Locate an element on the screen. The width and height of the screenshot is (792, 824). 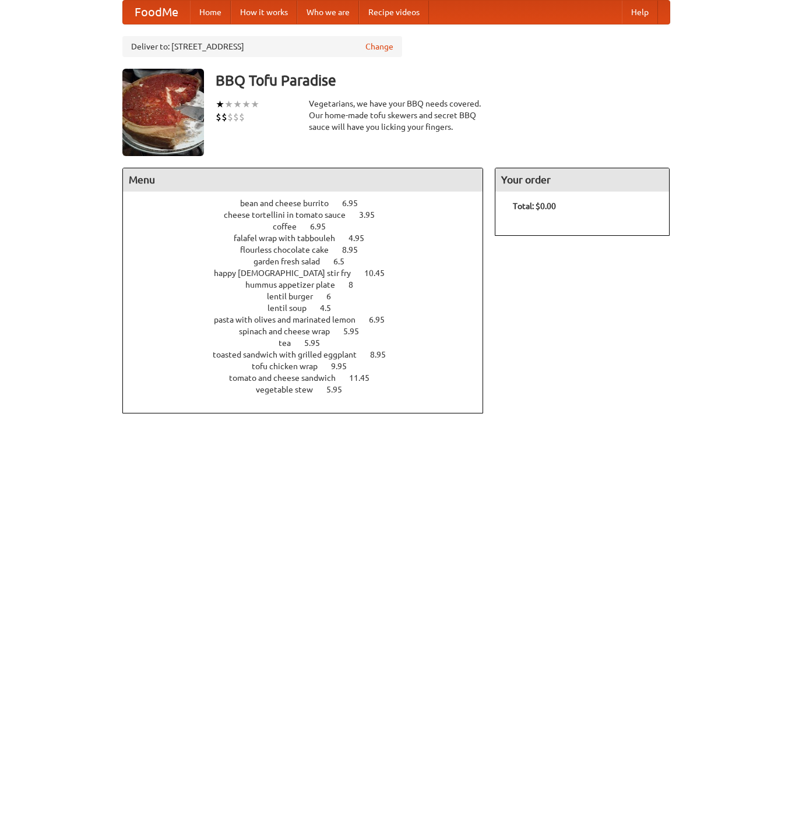
a: pasta with olives and marinated lemon 6.95 is located at coordinates (310, 320).